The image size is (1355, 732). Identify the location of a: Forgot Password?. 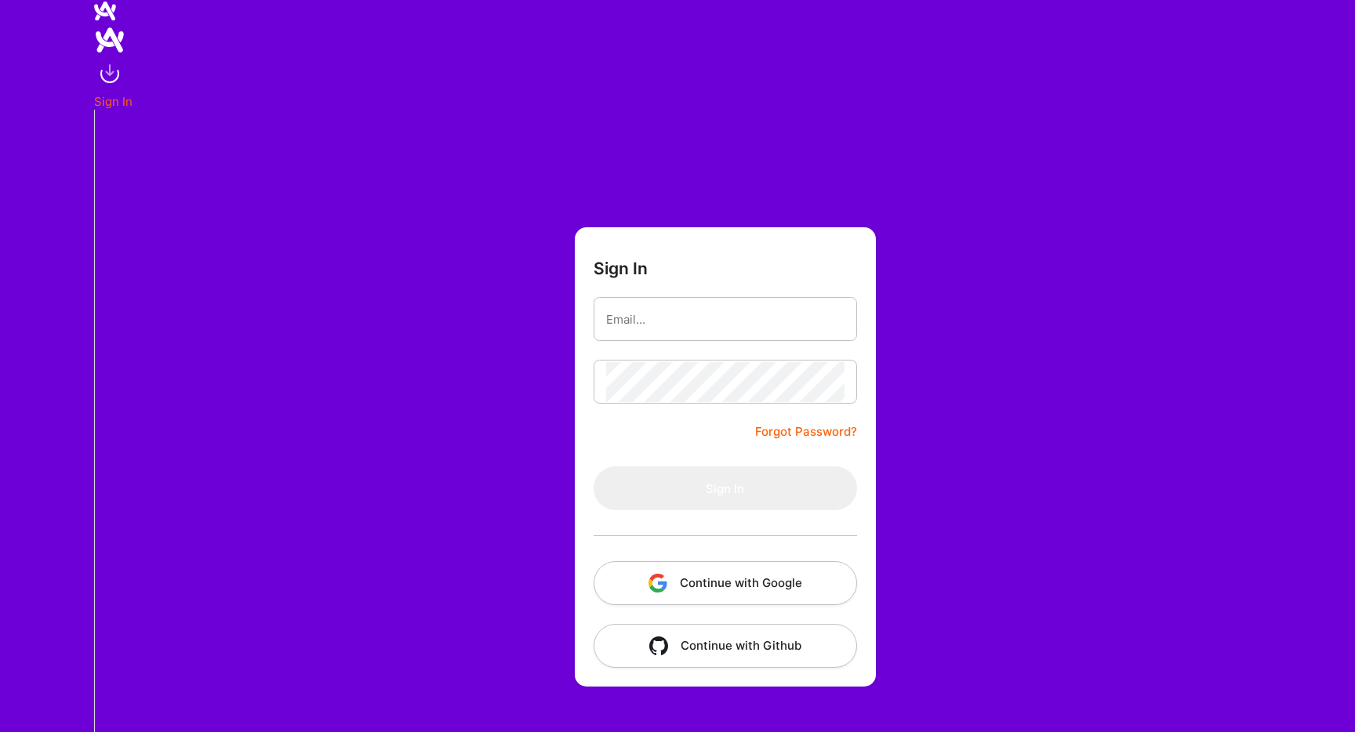
(806, 432).